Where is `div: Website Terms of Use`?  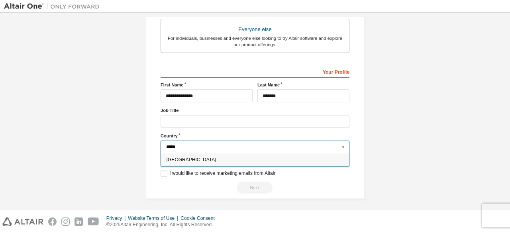
div: Website Terms of Use is located at coordinates (154, 218).